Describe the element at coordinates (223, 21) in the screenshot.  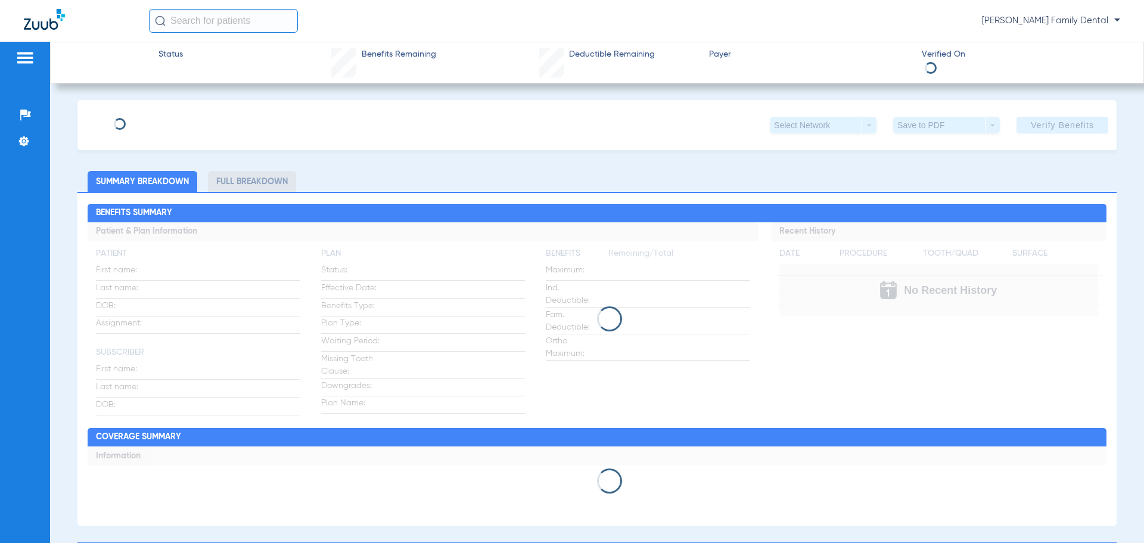
I see `input: Search for patients` at that location.